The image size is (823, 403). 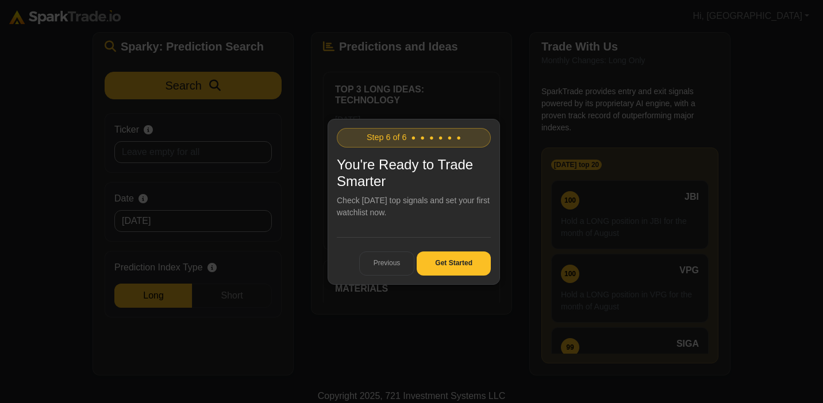 I want to click on button: Get Started, so click(x=453, y=264).